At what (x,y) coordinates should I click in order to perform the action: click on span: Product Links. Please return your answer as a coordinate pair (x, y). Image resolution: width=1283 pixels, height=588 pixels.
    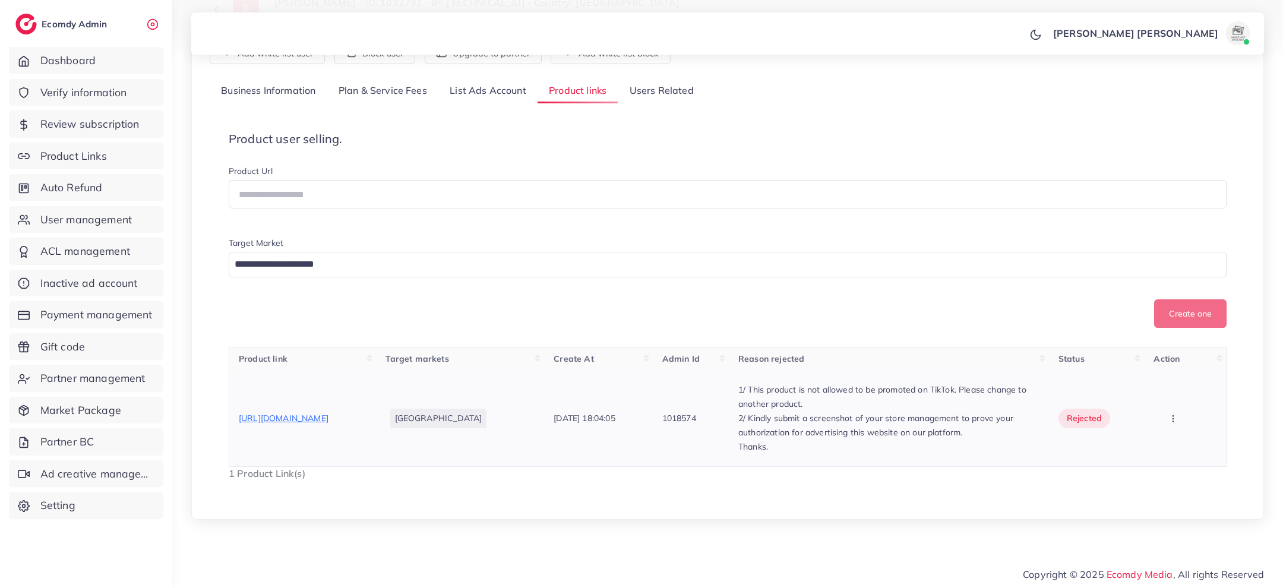
    Looking at the image, I should click on (74, 156).